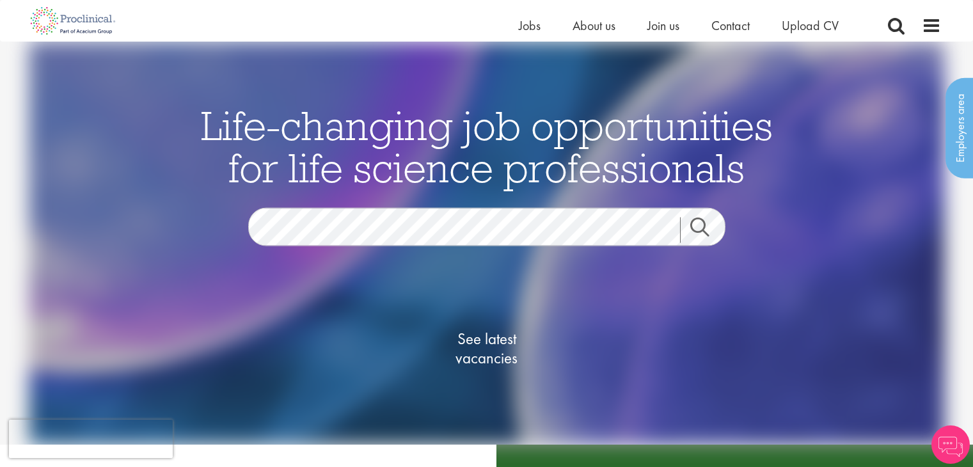 This screenshot has height=467, width=973. Describe the element at coordinates (594, 26) in the screenshot. I see `span: About us` at that location.